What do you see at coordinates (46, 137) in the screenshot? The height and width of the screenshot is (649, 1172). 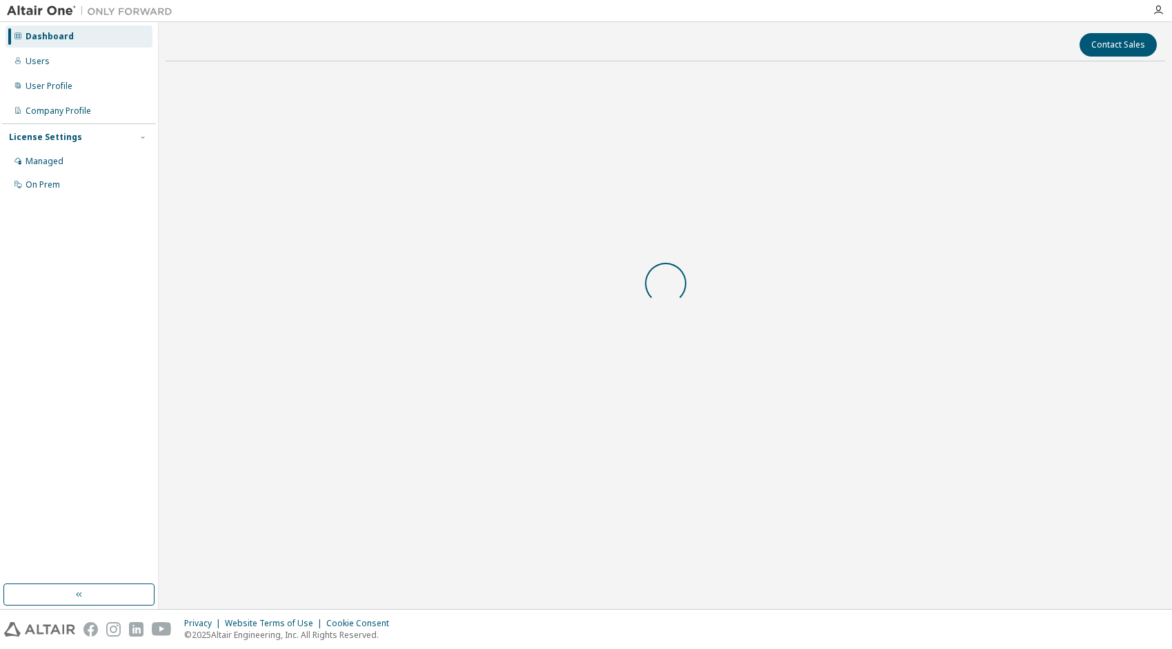 I see `div: License Settings` at bounding box center [46, 137].